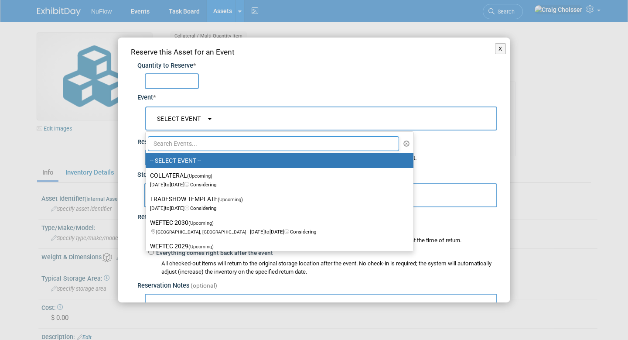  I want to click on div: Quantity to Reserve, so click(317, 66).